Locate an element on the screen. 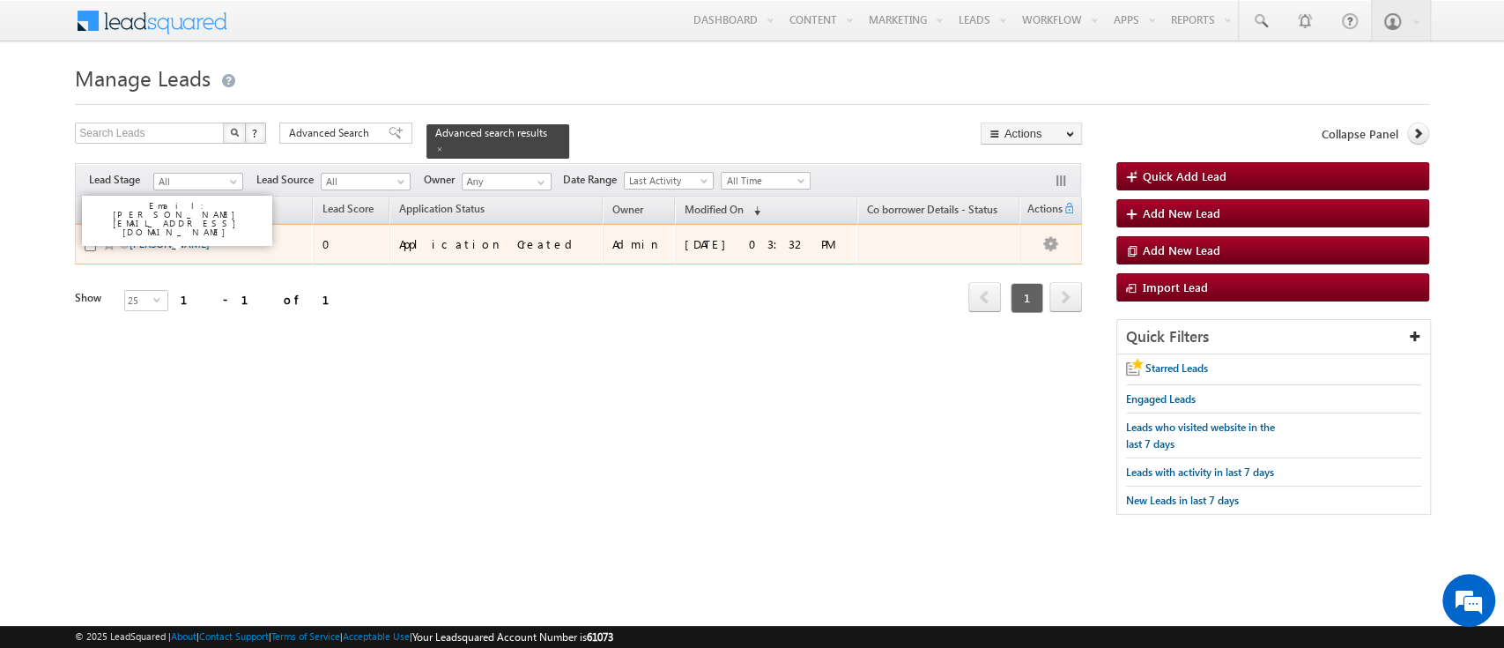 The image size is (1504, 648). span: 61073 is located at coordinates (600, 636).